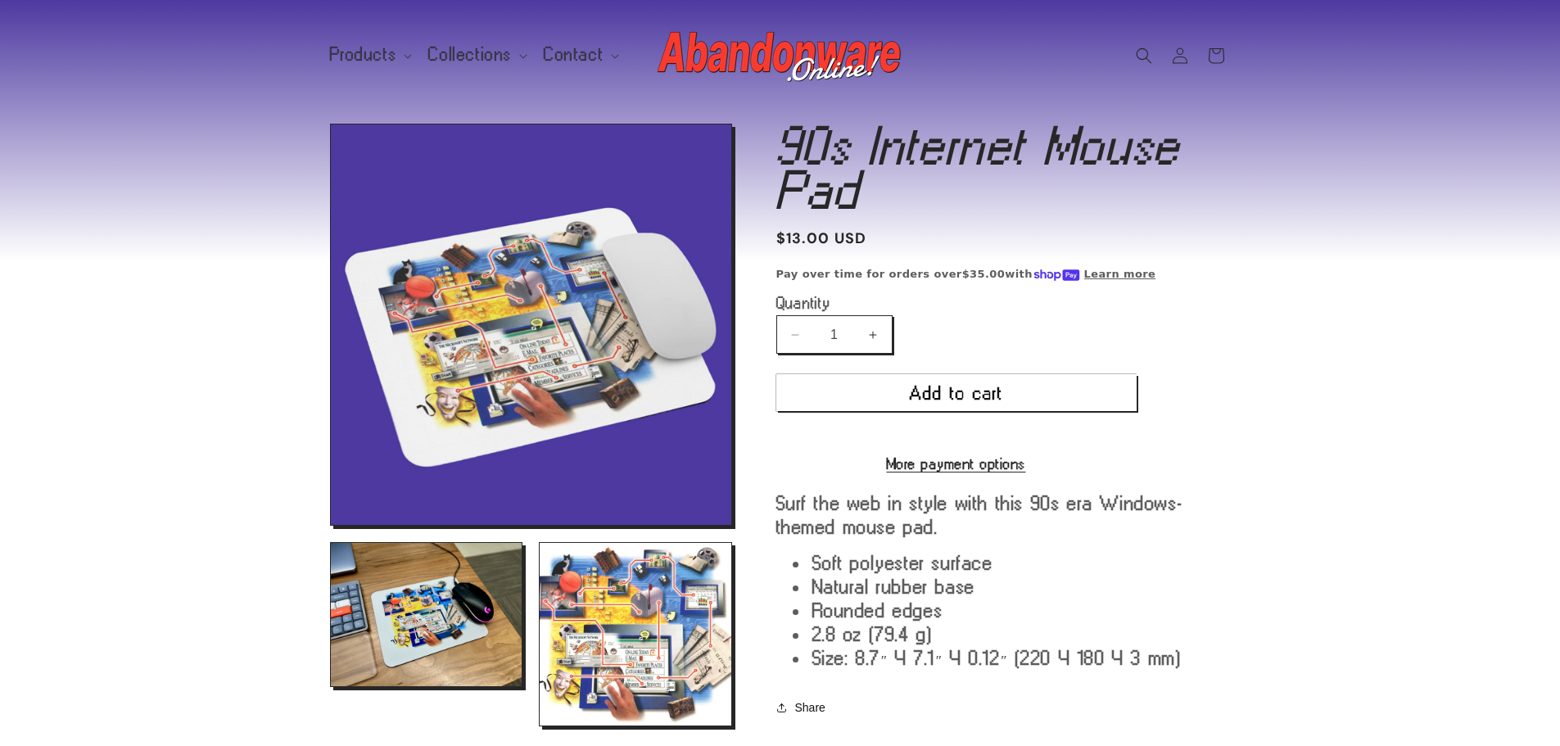  What do you see at coordinates (779, 55) in the screenshot?
I see `a: Abandonware` at bounding box center [779, 55].